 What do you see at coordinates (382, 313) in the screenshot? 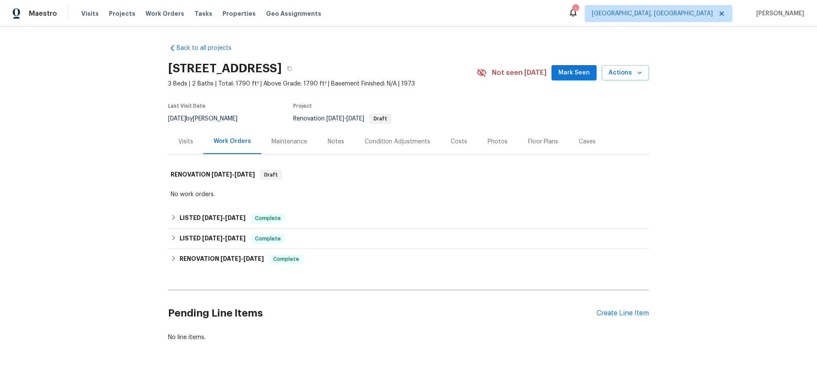
I see `h2: Pending Line Items` at bounding box center [382, 313].